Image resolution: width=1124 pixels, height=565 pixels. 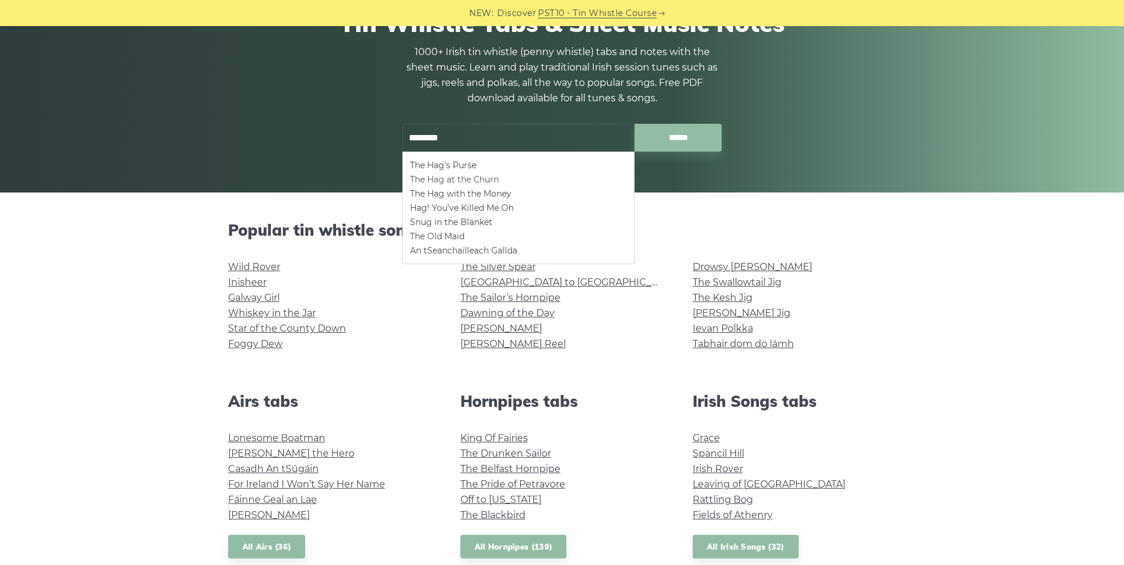 I want to click on a: Lonesome Boatman, so click(x=277, y=438).